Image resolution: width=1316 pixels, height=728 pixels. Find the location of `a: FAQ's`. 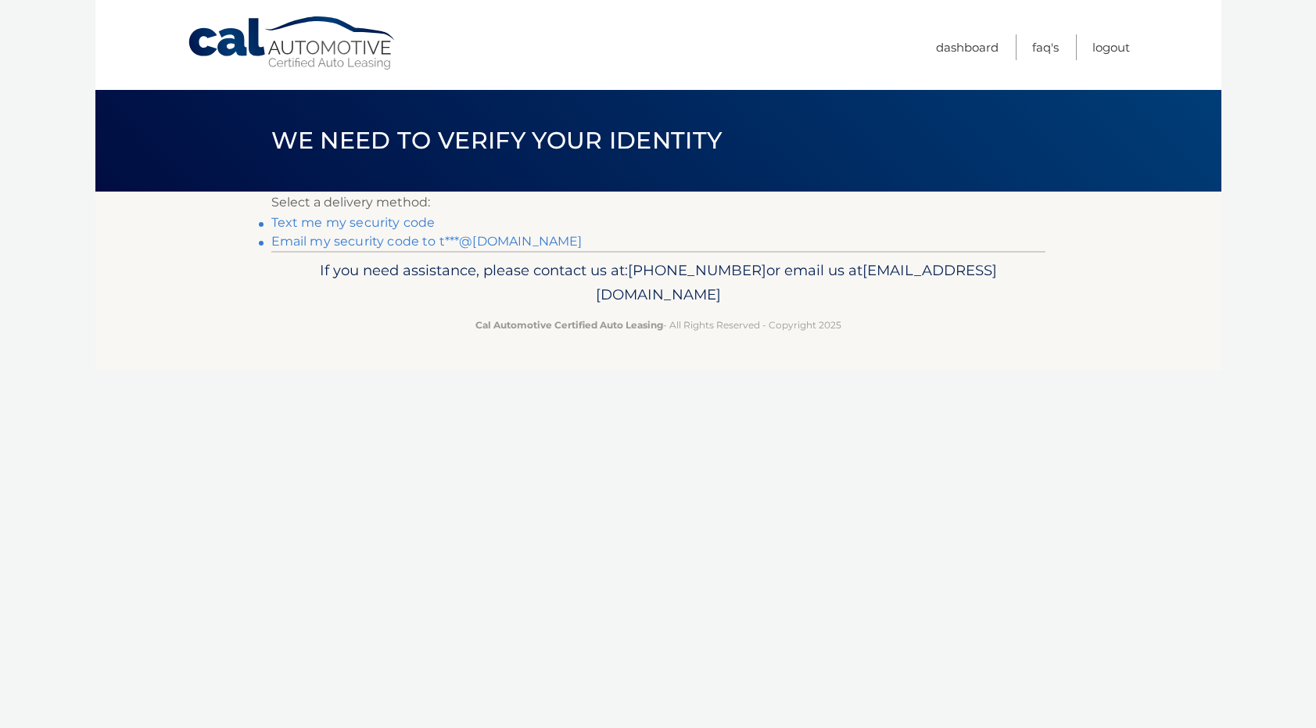

a: FAQ's is located at coordinates (1046, 47).